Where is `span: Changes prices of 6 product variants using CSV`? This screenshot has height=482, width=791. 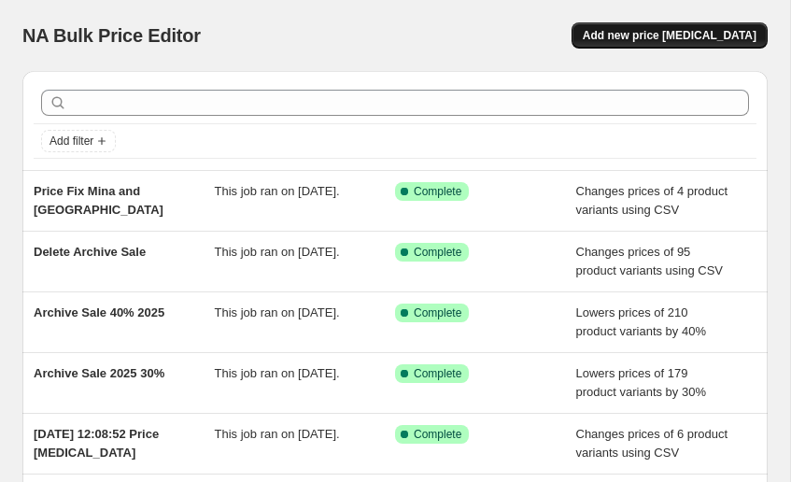 span: Changes prices of 6 product variants using CSV is located at coordinates (652, 443).